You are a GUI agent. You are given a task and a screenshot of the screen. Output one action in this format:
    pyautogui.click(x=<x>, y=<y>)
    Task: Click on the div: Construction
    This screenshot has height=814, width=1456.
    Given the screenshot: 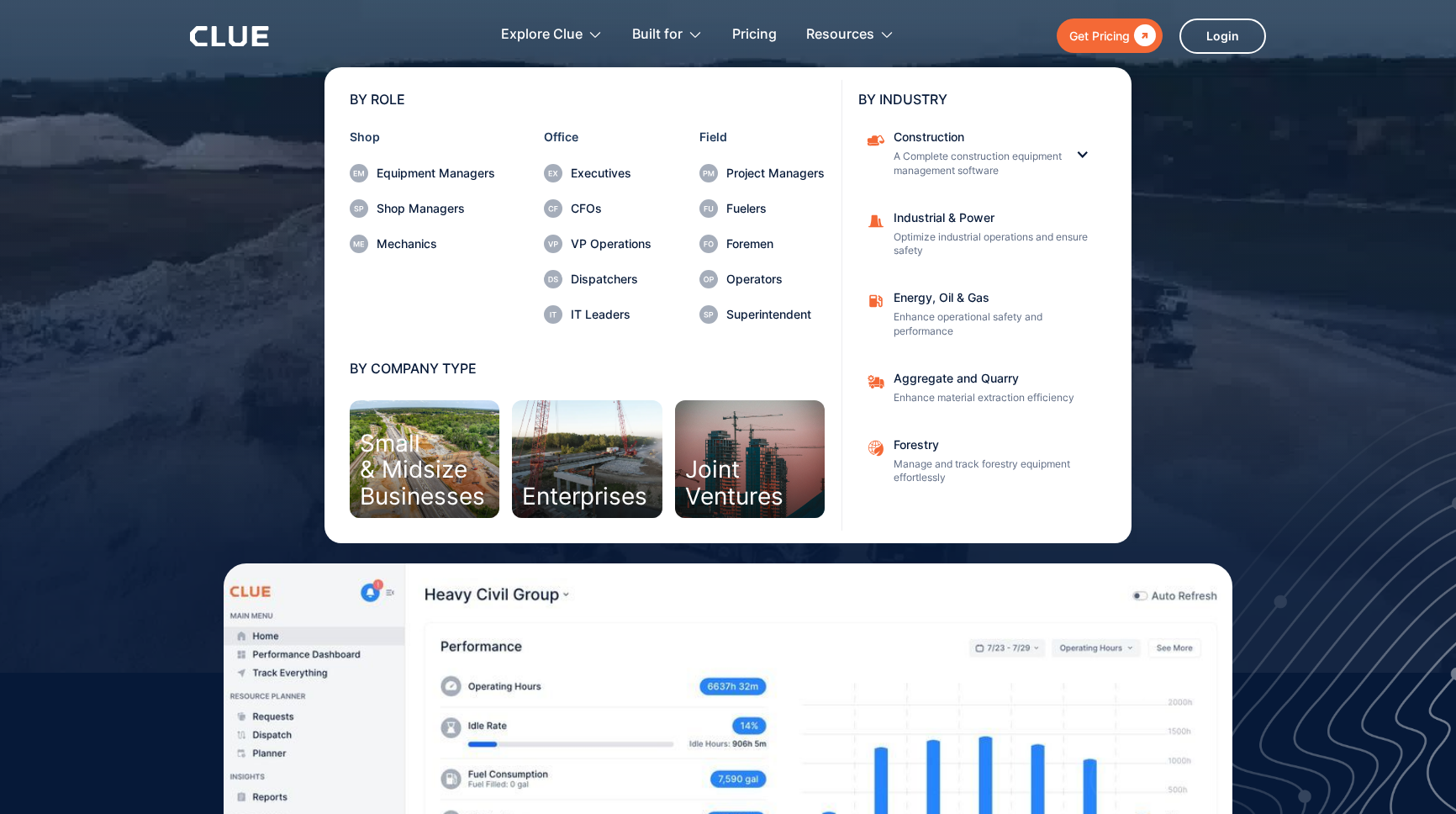 What is the action you would take?
    pyautogui.click(x=978, y=137)
    